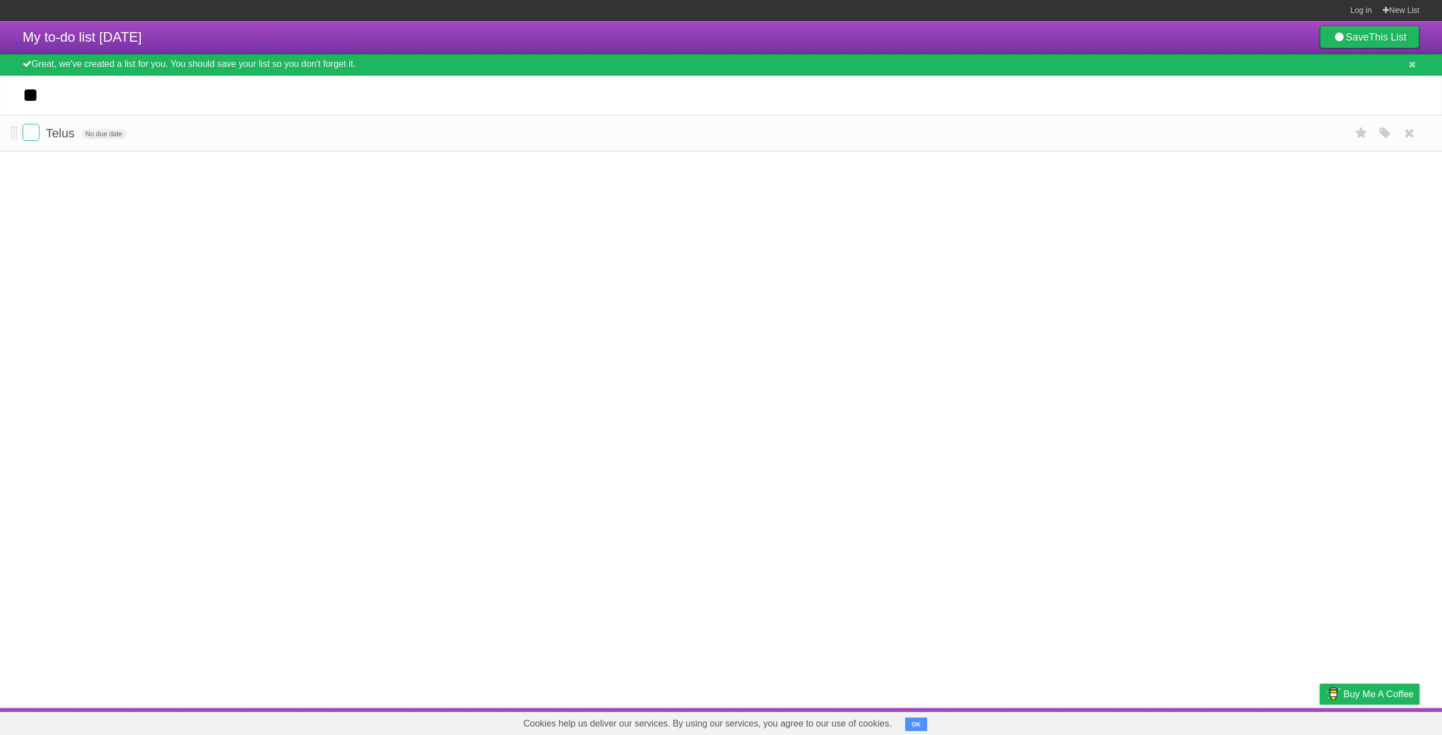 The height and width of the screenshot is (735, 1442). I want to click on button: OK, so click(916, 724).